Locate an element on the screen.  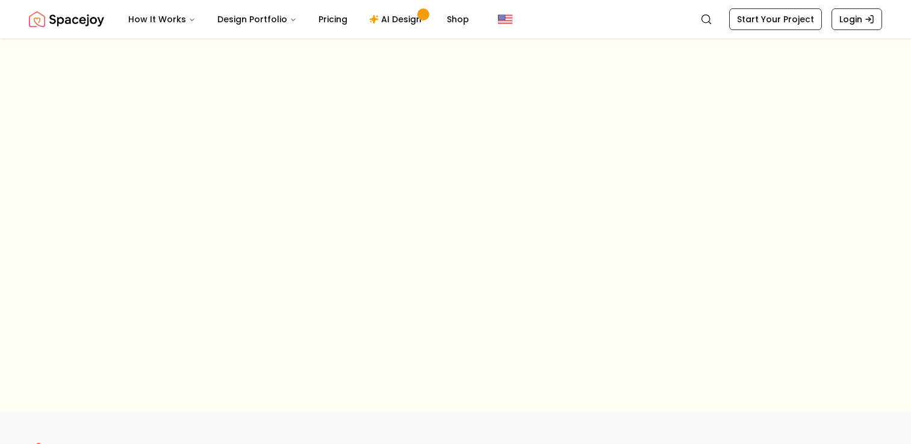
img: Spacejoy Logo is located at coordinates (66, 19).